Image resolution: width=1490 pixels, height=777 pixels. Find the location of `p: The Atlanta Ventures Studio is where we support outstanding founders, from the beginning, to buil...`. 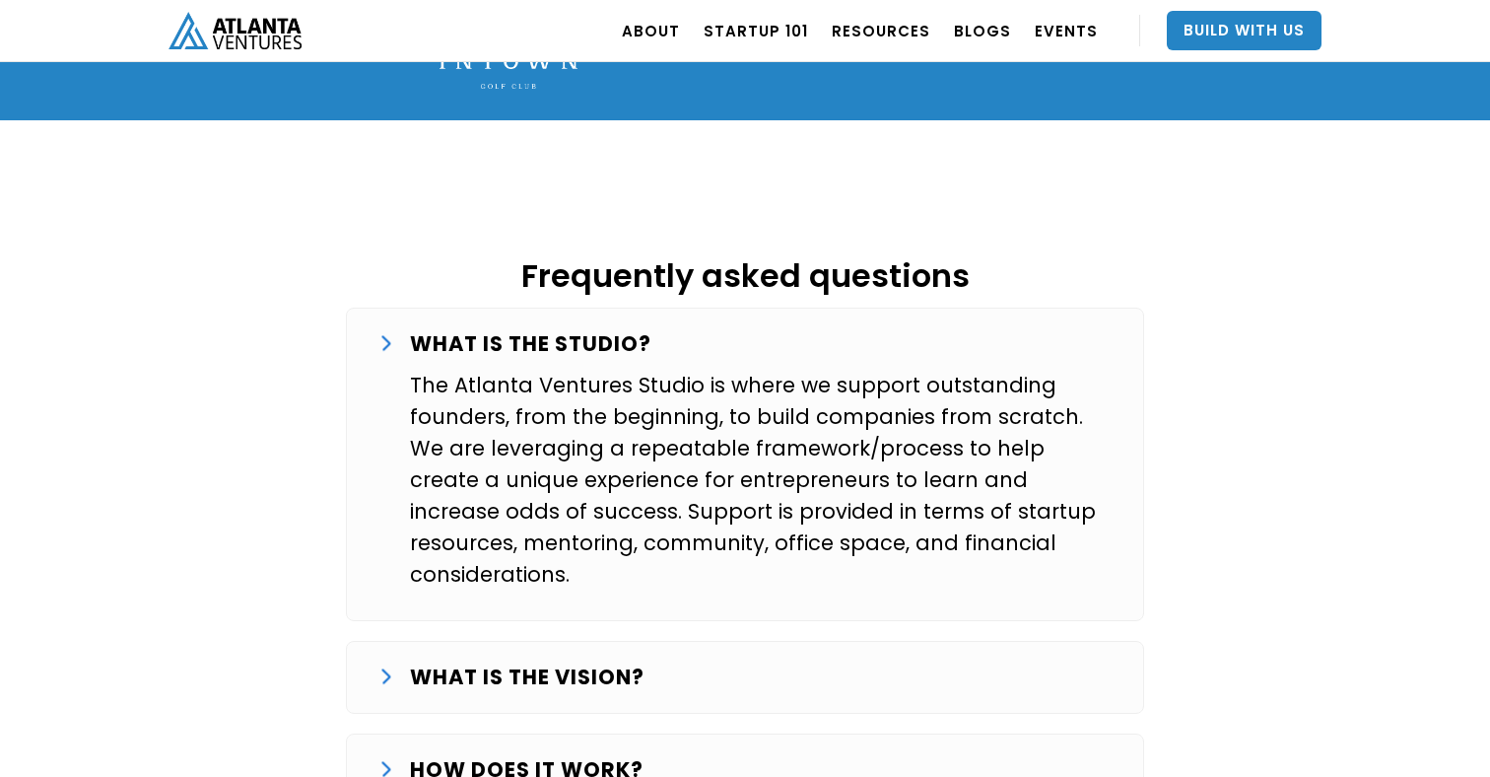

p: The Atlanta Ventures Studio is where we support outstanding founders, from the beginning, to buil... is located at coordinates (761, 480).